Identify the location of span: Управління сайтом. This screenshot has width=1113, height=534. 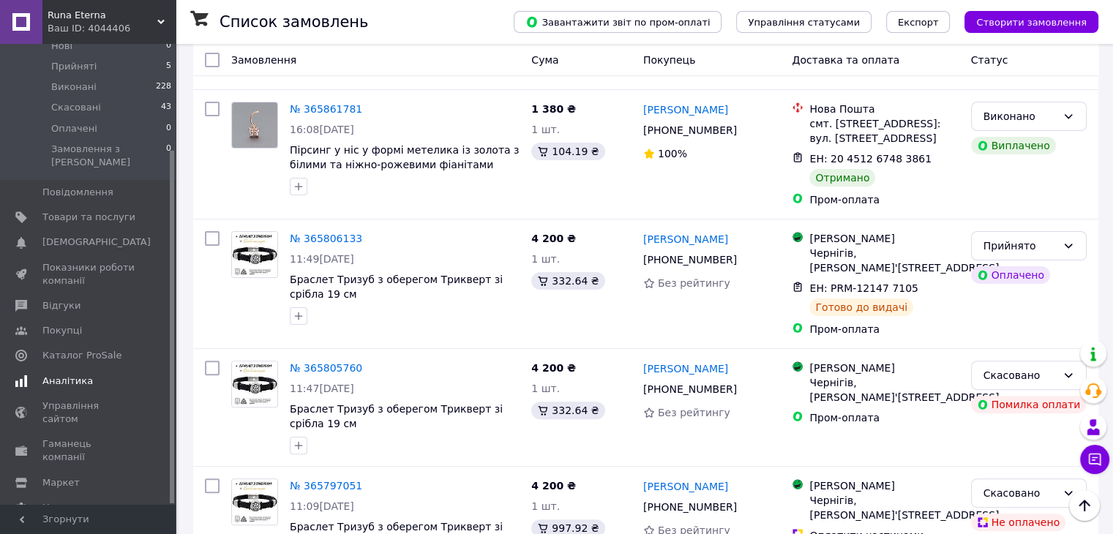
(89, 413).